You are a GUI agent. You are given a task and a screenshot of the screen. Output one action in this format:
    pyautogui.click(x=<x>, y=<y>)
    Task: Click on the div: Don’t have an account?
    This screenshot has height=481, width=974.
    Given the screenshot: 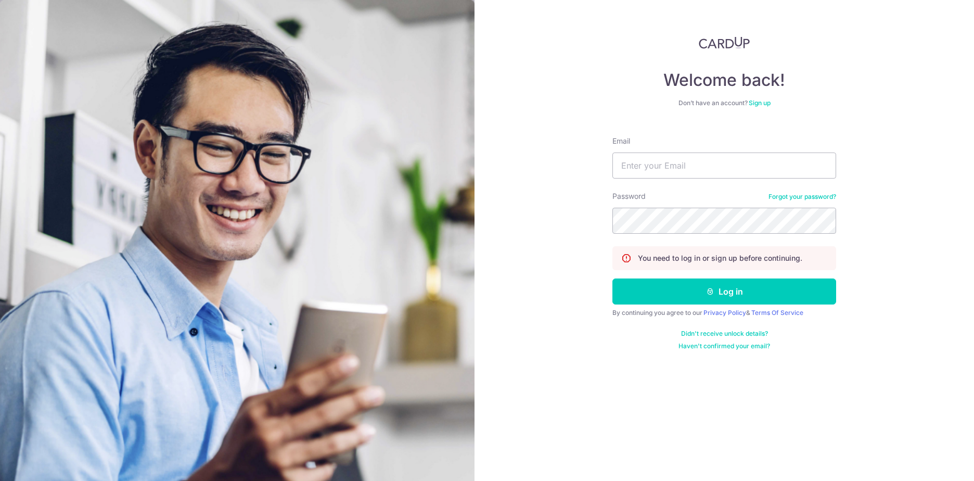 What is the action you would take?
    pyautogui.click(x=724, y=103)
    